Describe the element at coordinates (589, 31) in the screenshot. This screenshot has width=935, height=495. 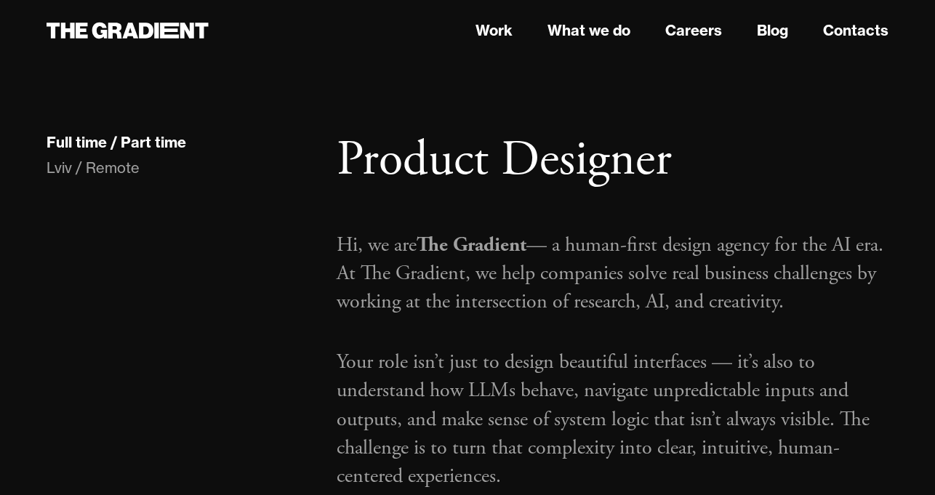
I see `a: What we do` at that location.